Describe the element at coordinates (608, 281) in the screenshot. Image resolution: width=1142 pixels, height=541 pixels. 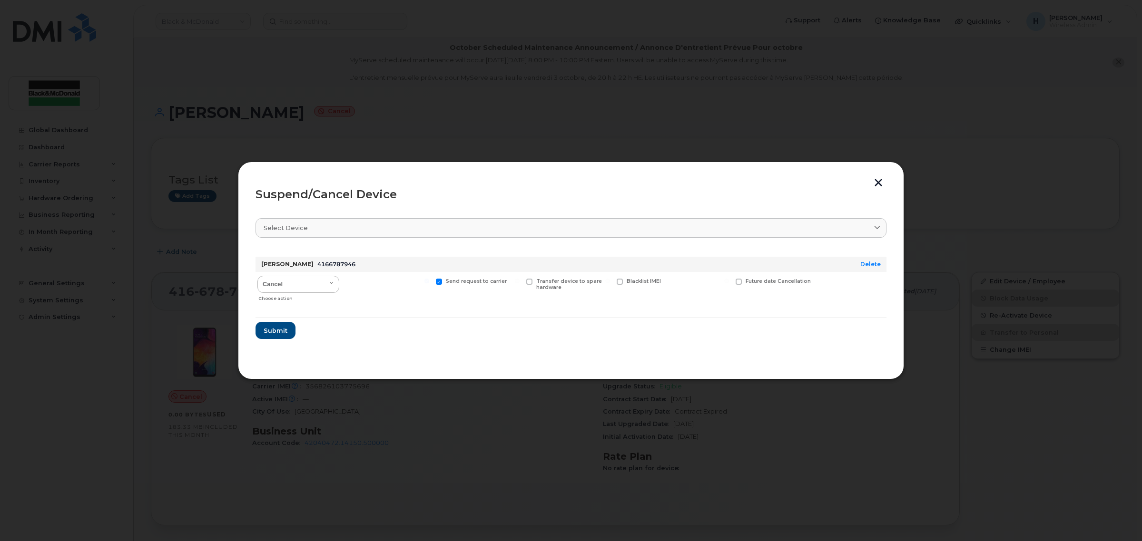
I see `input: Blacklist IMEI` at that location.